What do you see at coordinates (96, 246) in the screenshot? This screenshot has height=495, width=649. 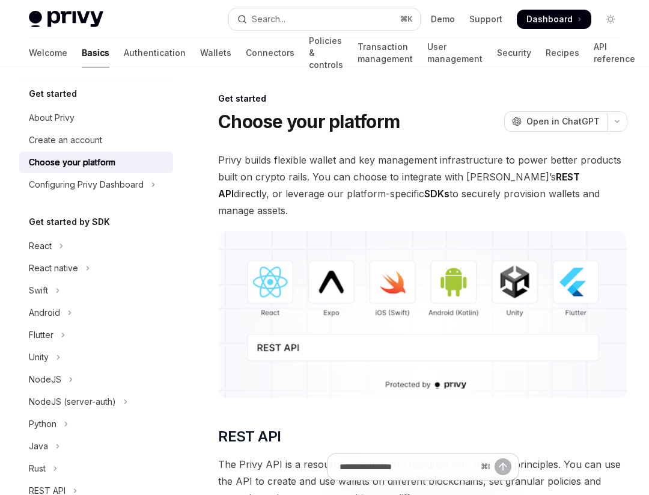 I see `button: Toggle React section` at bounding box center [96, 246].